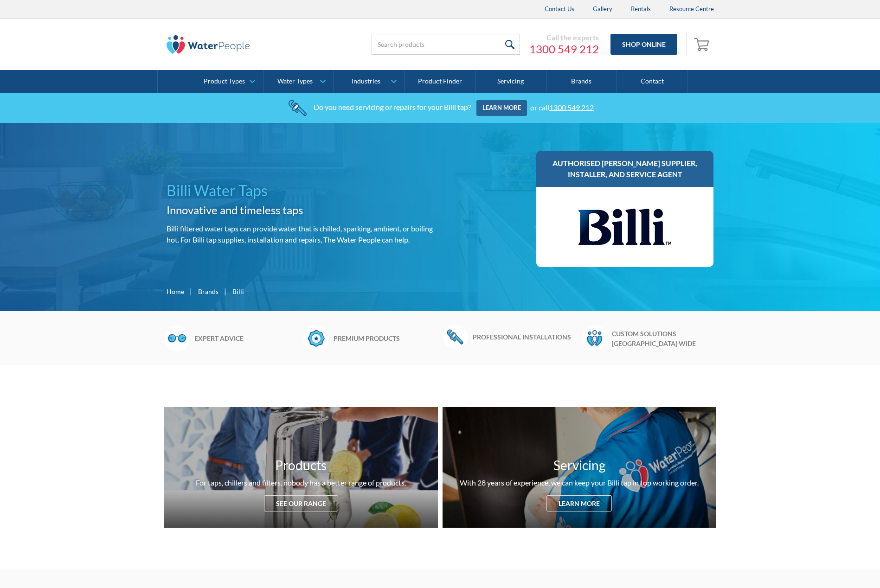 Image resolution: width=880 pixels, height=588 pixels. Describe the element at coordinates (246, 338) in the screenshot. I see `h6: Expert advice` at that location.